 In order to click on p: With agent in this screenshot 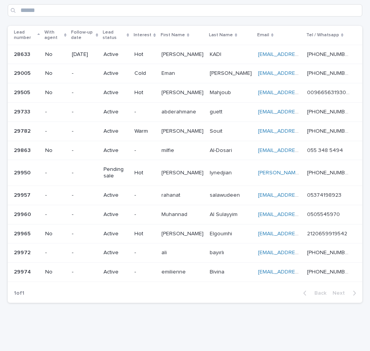, I will do `click(53, 35)`.